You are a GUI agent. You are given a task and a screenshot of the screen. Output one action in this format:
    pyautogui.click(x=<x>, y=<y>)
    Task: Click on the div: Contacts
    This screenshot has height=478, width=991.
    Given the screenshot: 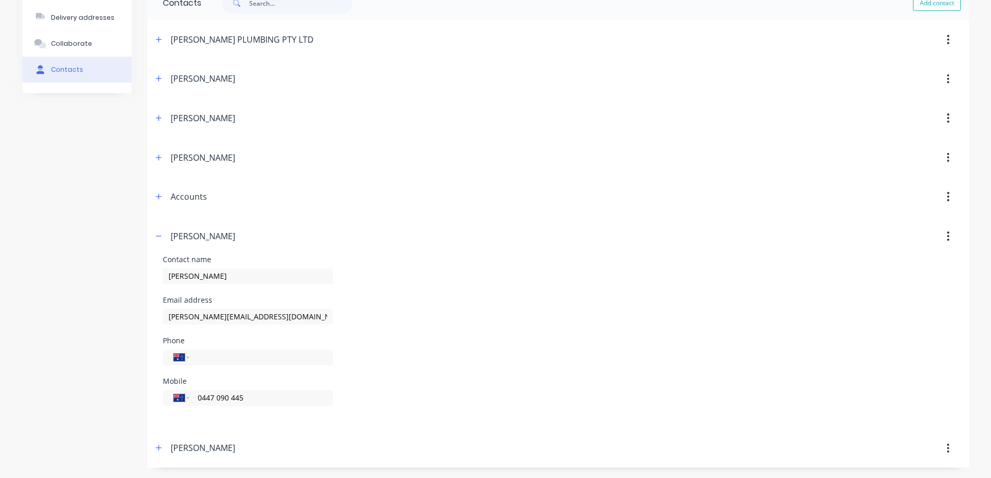 What is the action you would take?
    pyautogui.click(x=67, y=70)
    